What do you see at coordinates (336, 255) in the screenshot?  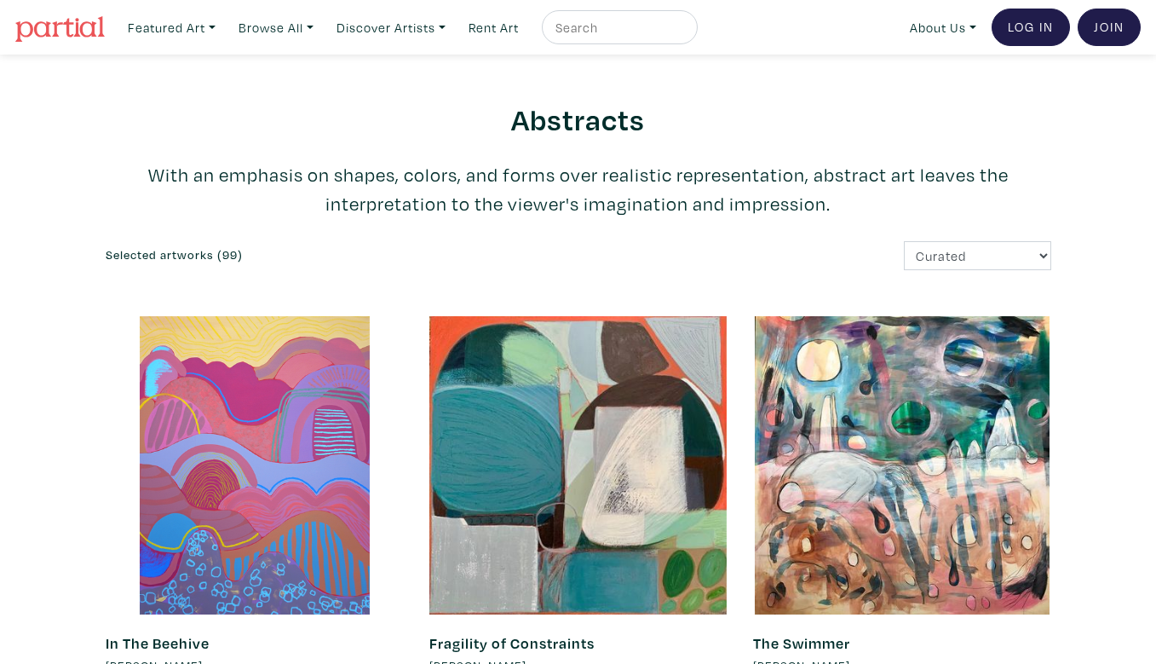 I see `h6: Selected artworks (99)` at bounding box center [336, 255].